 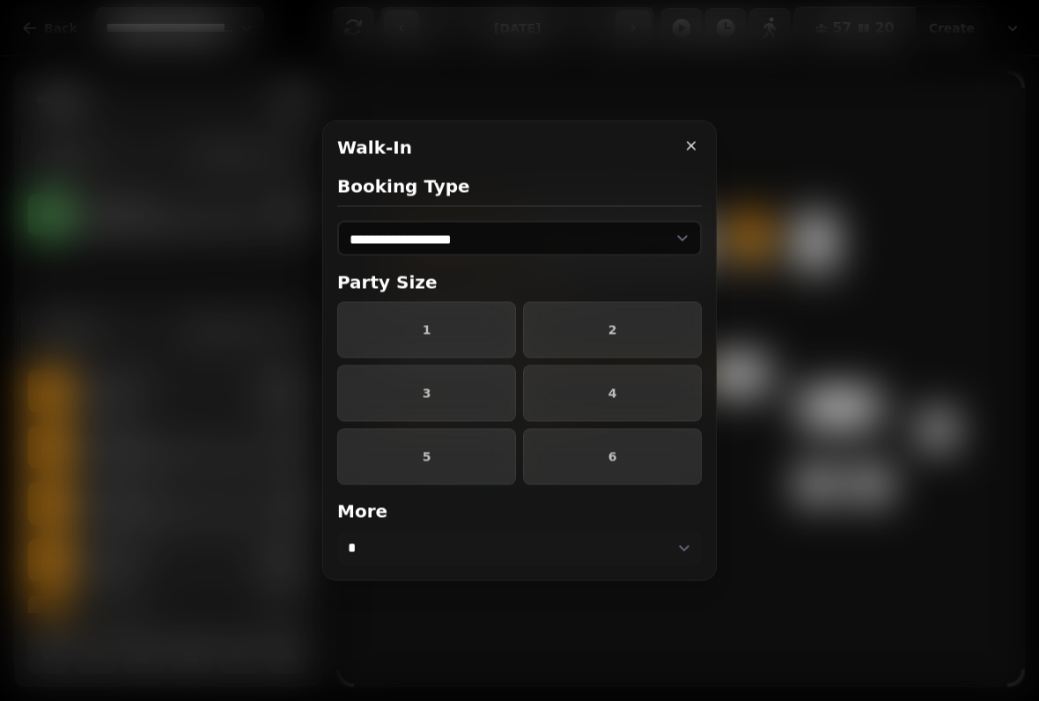 I want to click on button: 6, so click(x=612, y=457).